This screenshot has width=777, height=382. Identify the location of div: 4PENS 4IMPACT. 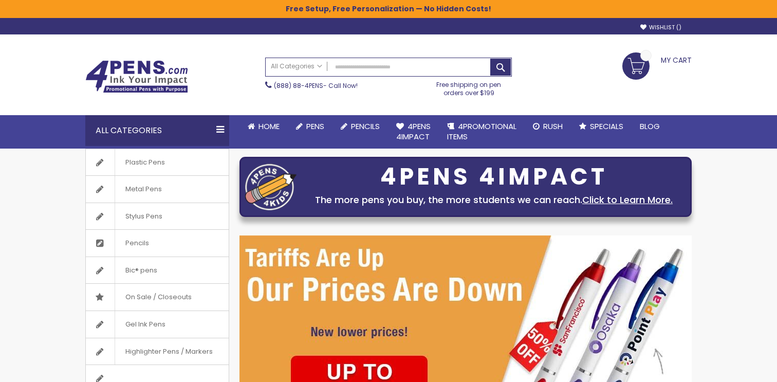
(494, 177).